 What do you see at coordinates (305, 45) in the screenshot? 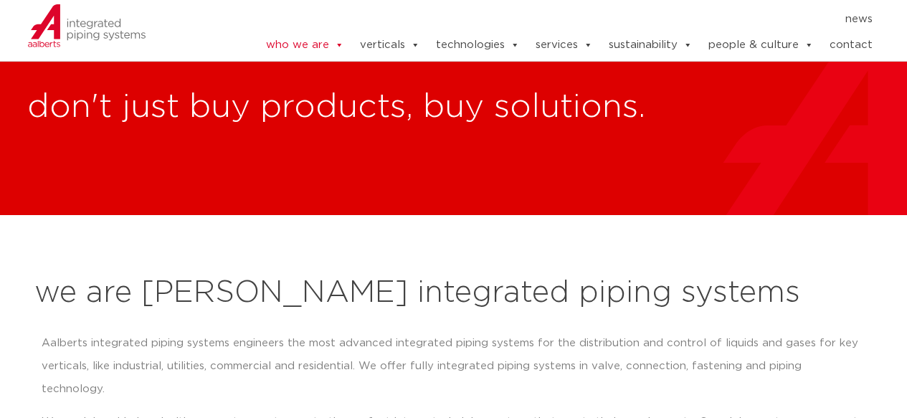
I see `a: who we are` at bounding box center [305, 45].